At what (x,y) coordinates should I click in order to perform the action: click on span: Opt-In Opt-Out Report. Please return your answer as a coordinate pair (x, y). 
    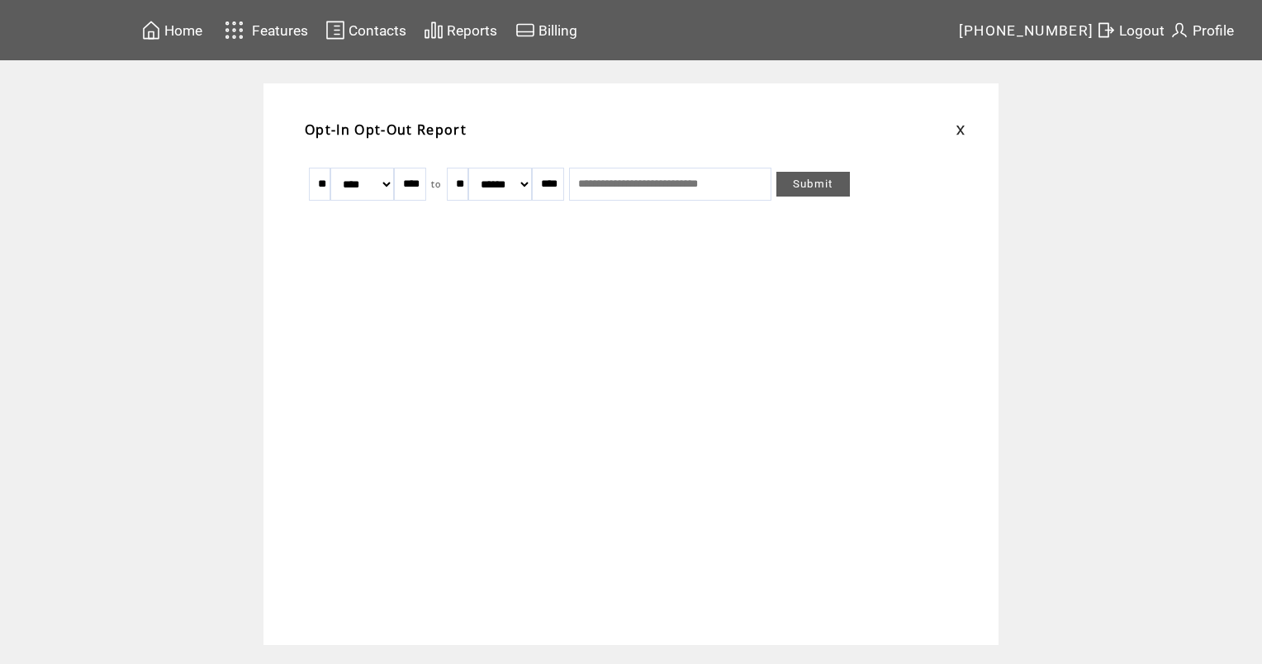
    Looking at the image, I should click on (386, 130).